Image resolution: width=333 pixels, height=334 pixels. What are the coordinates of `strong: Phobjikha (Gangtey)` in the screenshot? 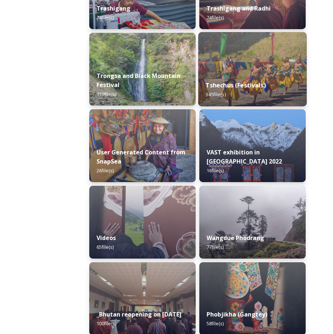 It's located at (237, 314).